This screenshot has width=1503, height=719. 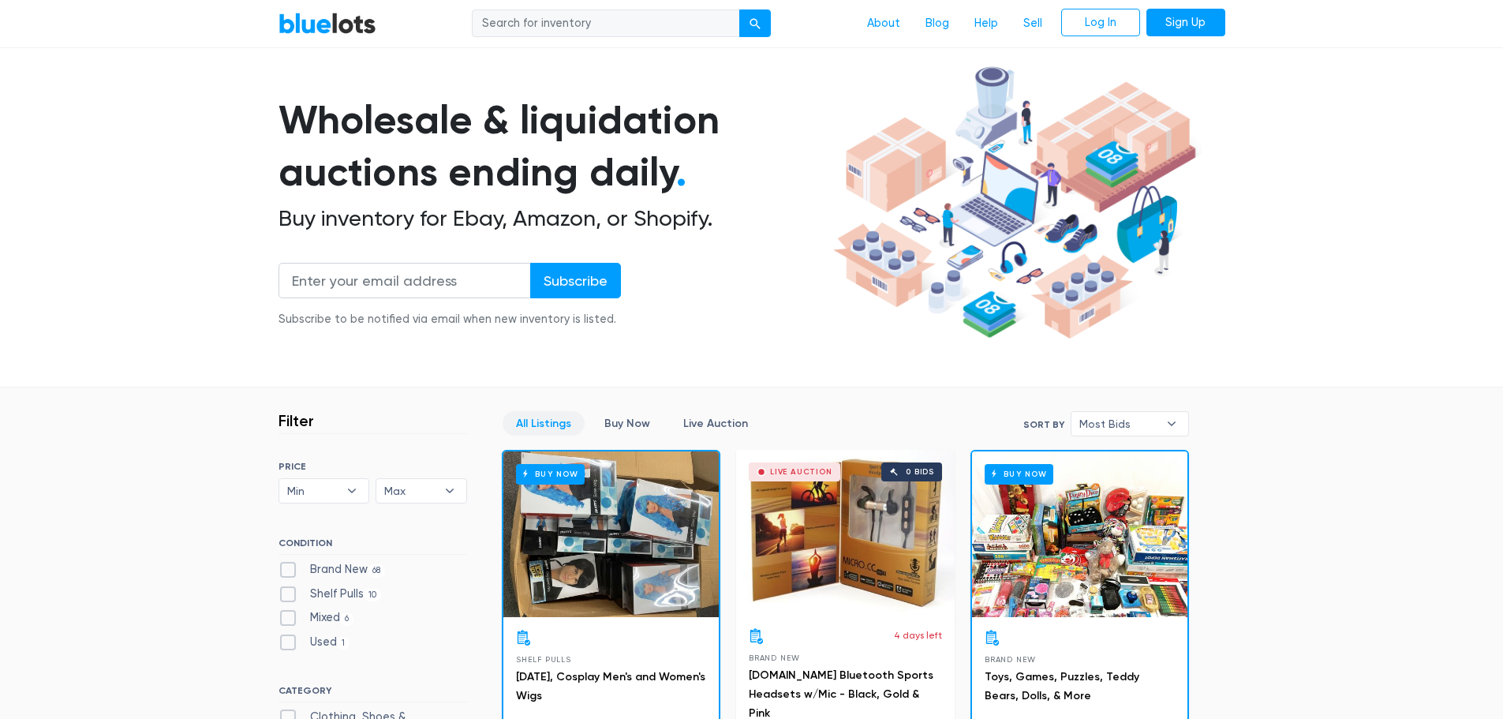 What do you see at coordinates (313, 491) in the screenshot?
I see `span: Min` at bounding box center [313, 491].